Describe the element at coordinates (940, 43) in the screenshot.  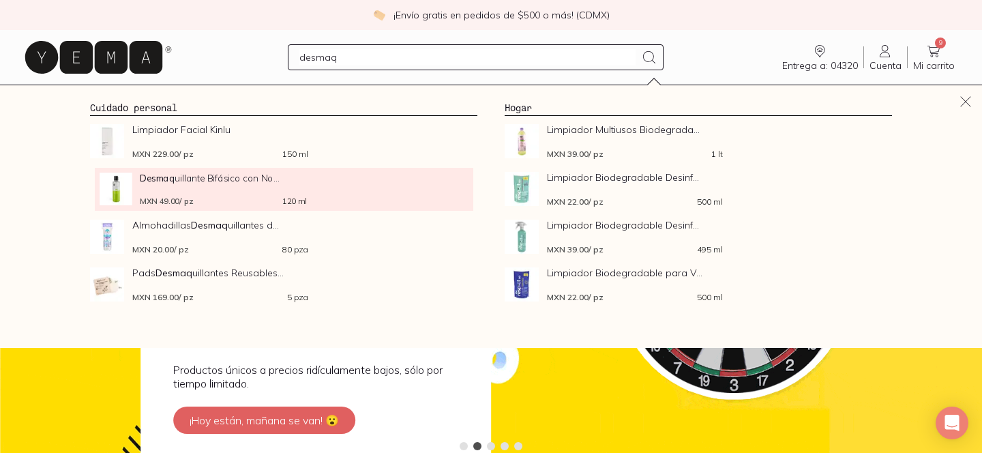
I see `span: 9` at that location.